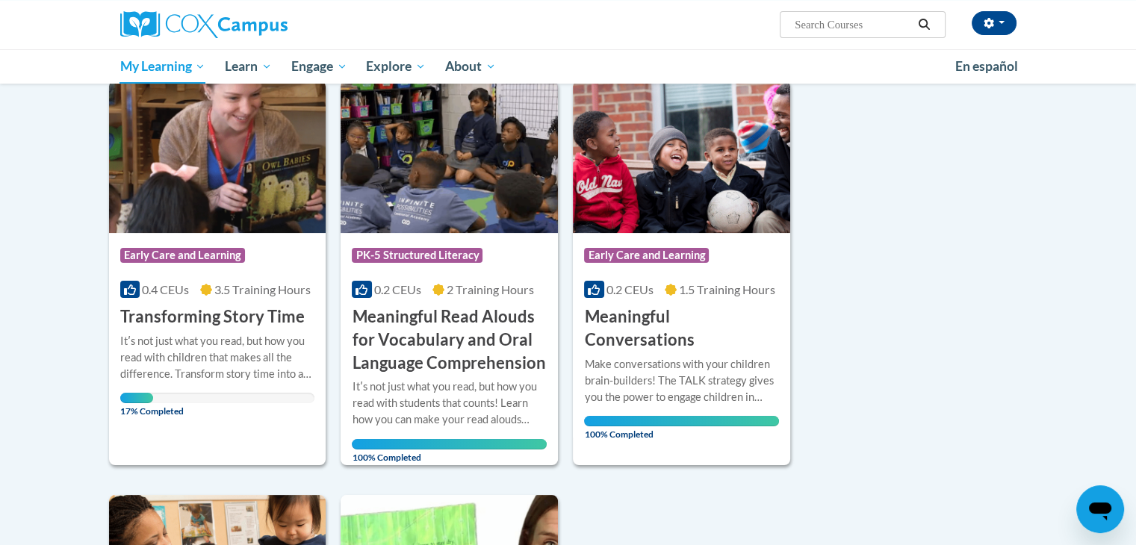  I want to click on a: About, so click(470, 66).